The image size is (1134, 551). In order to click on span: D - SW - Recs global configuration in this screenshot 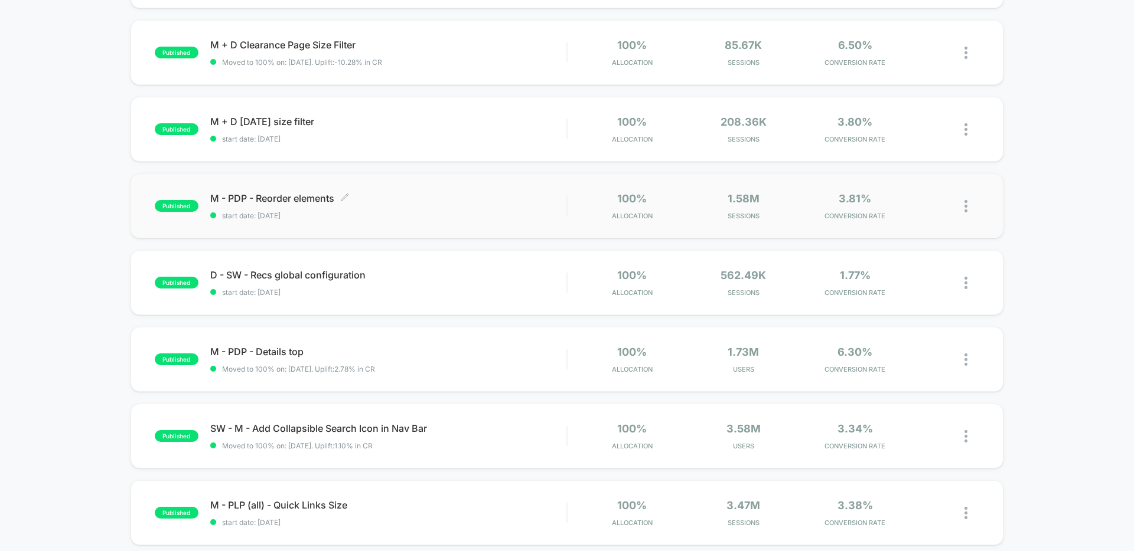, I will do `click(388, 275)`.